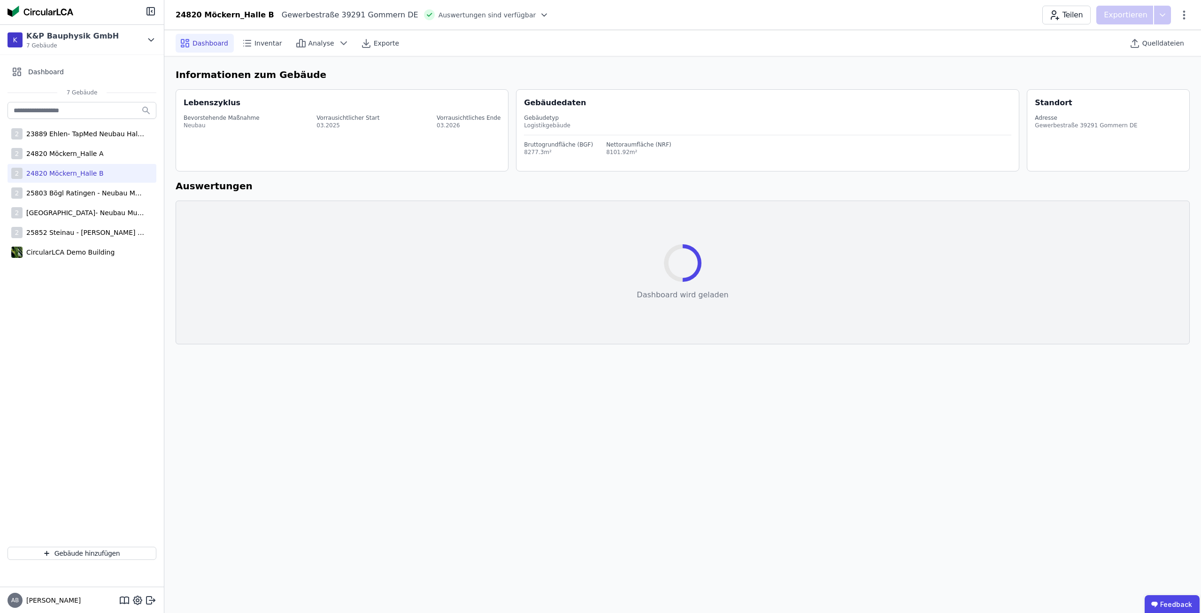  What do you see at coordinates (469, 125) in the screenshot?
I see `div: 03.2026` at bounding box center [469, 125].